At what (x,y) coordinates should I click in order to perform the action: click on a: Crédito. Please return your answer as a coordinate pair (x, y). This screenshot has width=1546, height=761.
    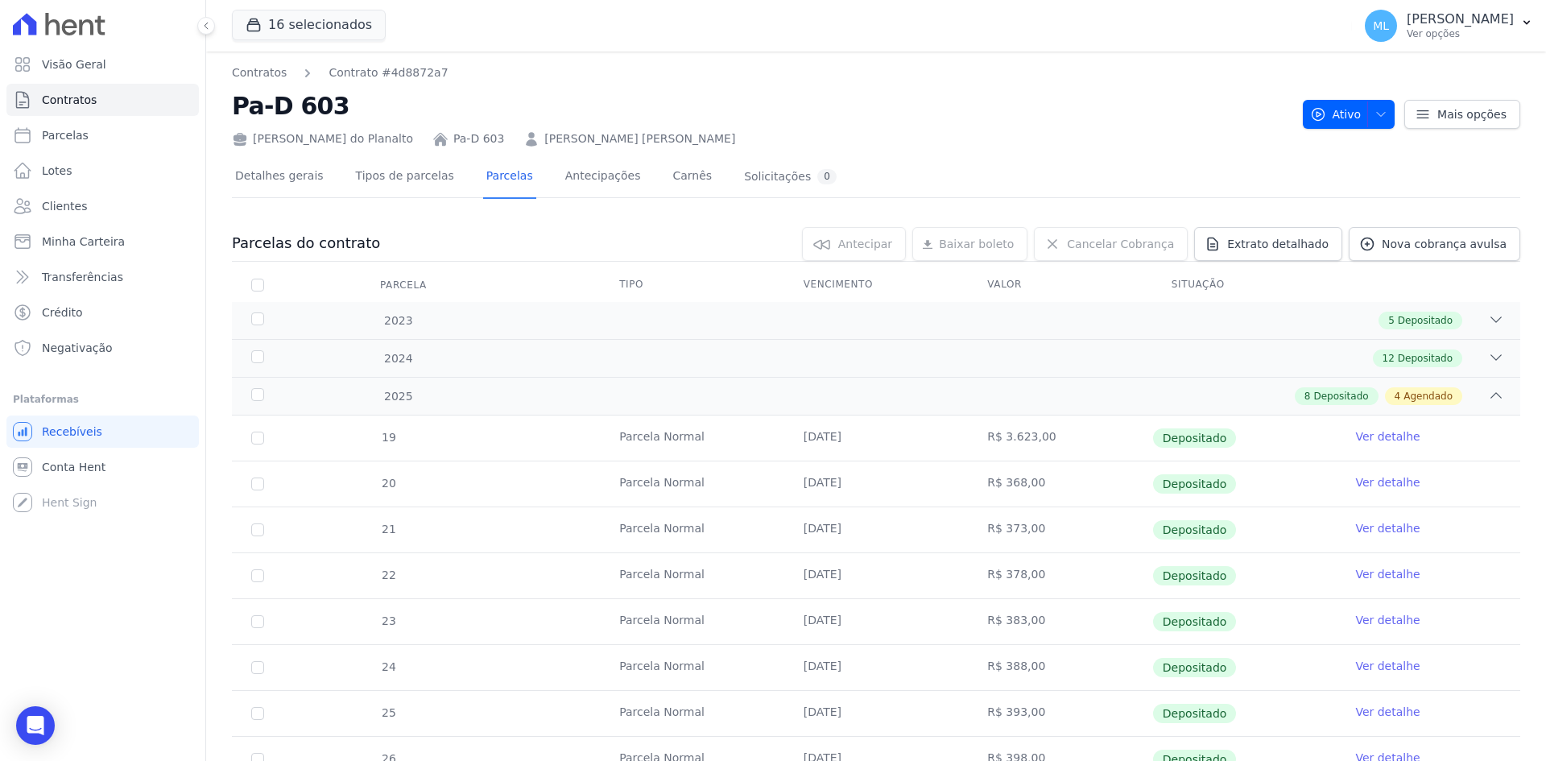
    Looking at the image, I should click on (102, 312).